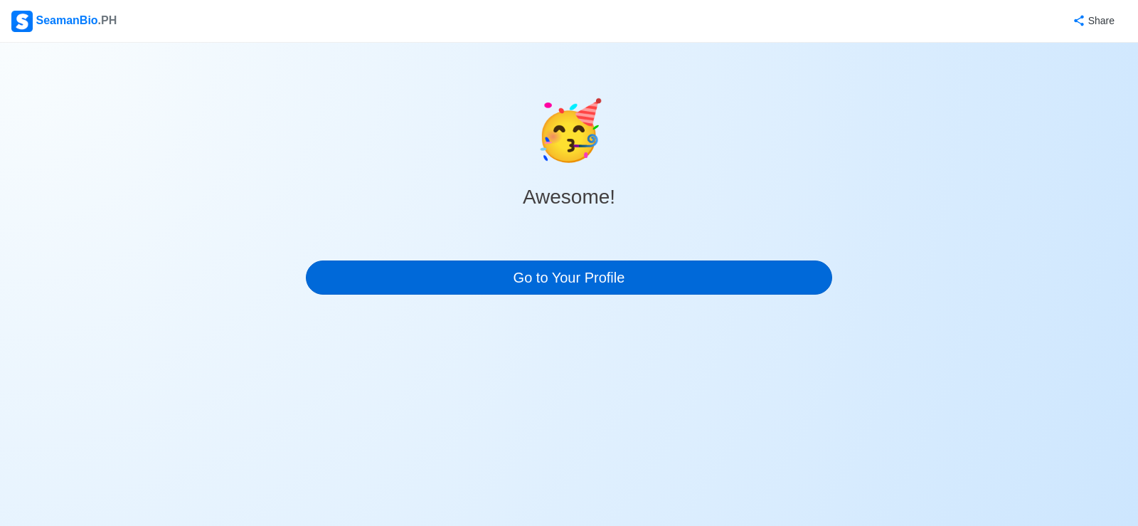  I want to click on span: .PH, so click(107, 20).